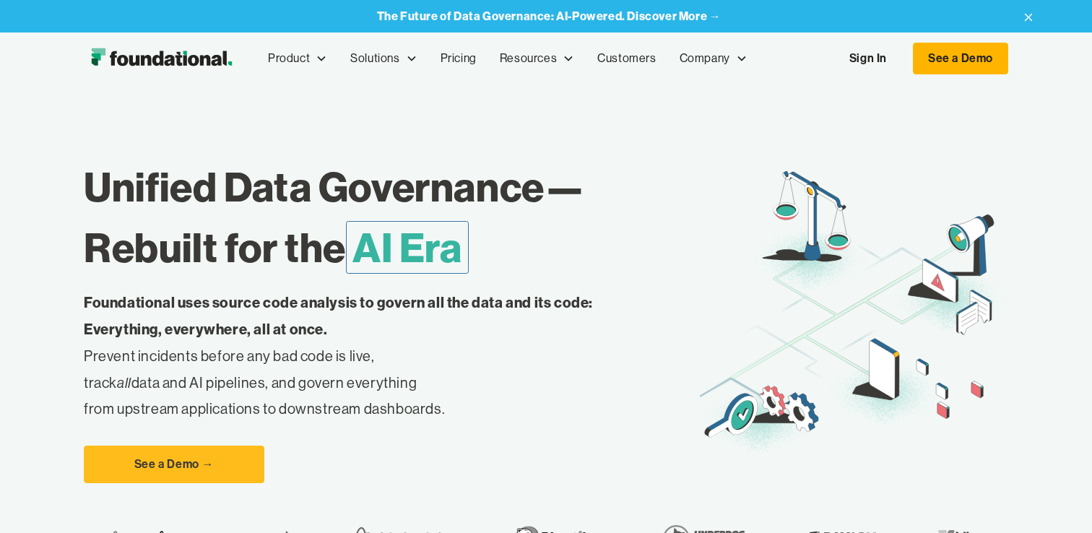  I want to click on a: See a Demo, so click(961, 58).